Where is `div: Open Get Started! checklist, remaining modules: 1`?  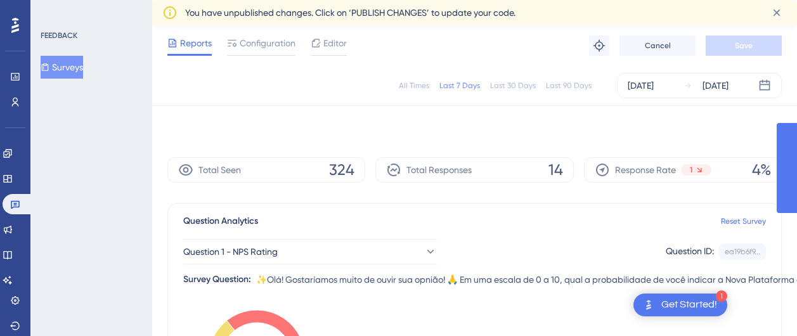 div: Open Get Started! checklist, remaining modules: 1 is located at coordinates (681, 305).